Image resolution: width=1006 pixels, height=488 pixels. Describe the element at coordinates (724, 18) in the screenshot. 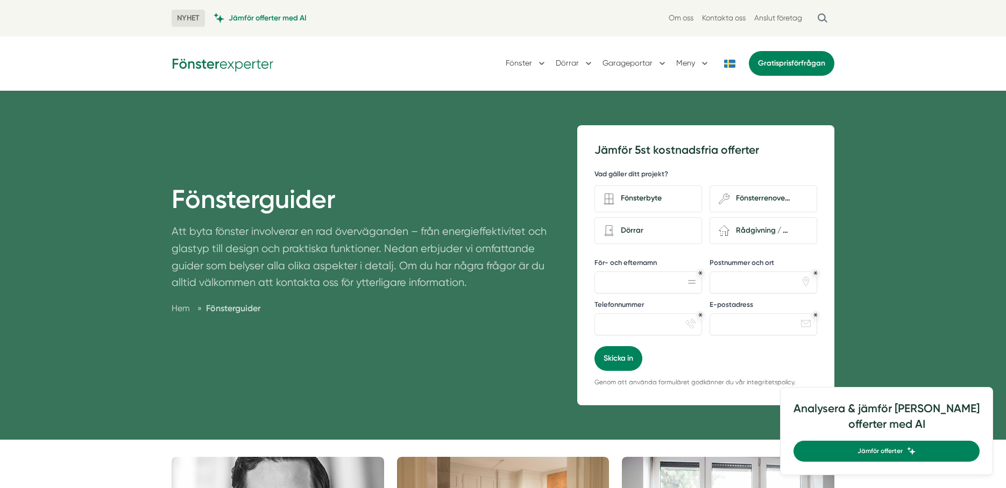

I see `a: Kontakta oss` at that location.